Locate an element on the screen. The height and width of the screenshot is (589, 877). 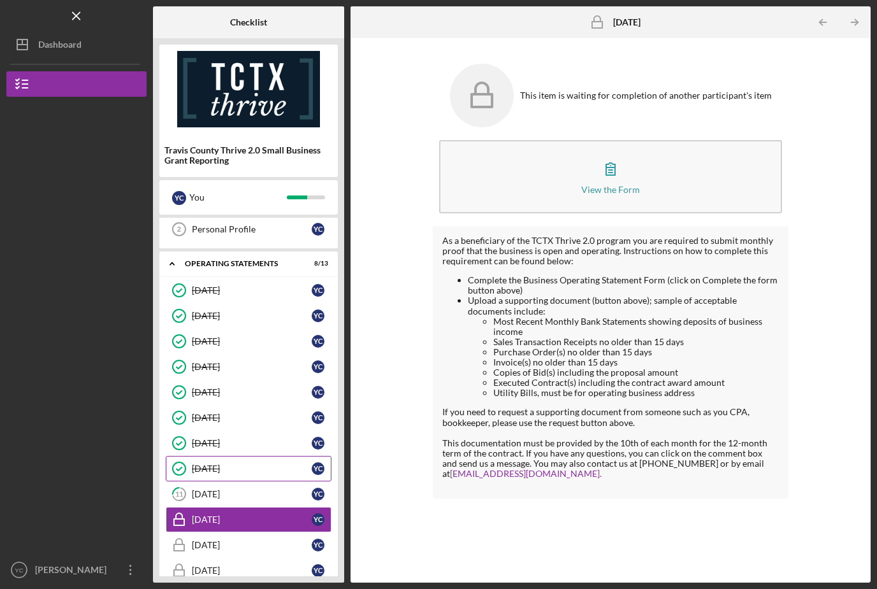
div: This documentation must be provided by the 10th of each month for the 12-month term of the contra... is located at coordinates (610, 464).